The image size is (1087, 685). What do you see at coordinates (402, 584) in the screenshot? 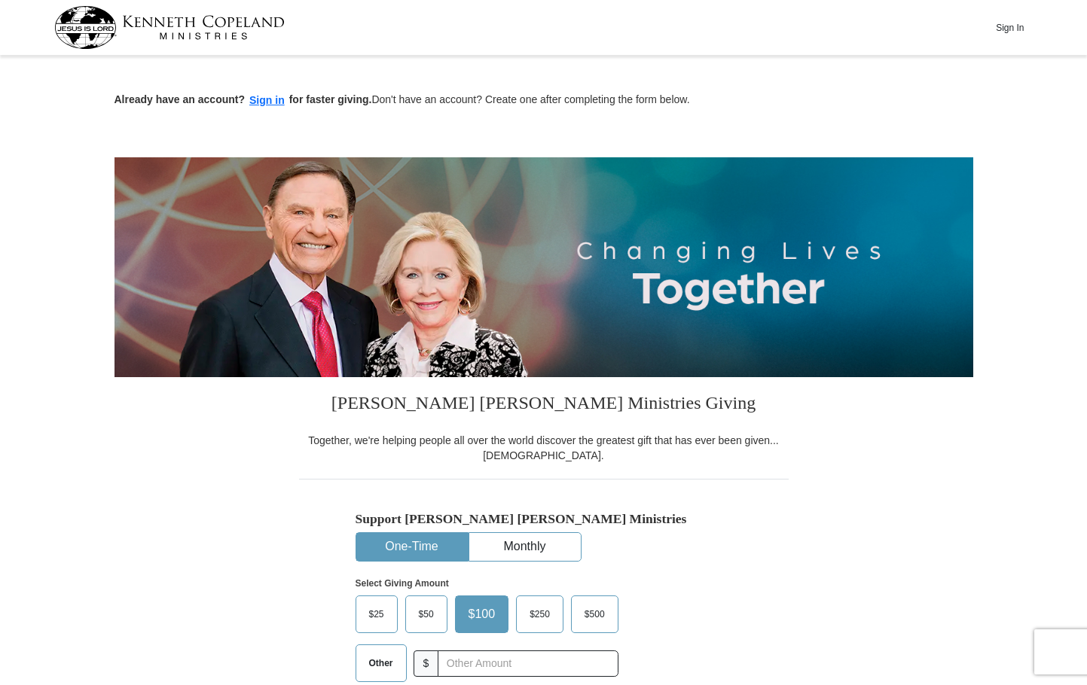
I see `strong: Select Giving Amount` at bounding box center [402, 584].